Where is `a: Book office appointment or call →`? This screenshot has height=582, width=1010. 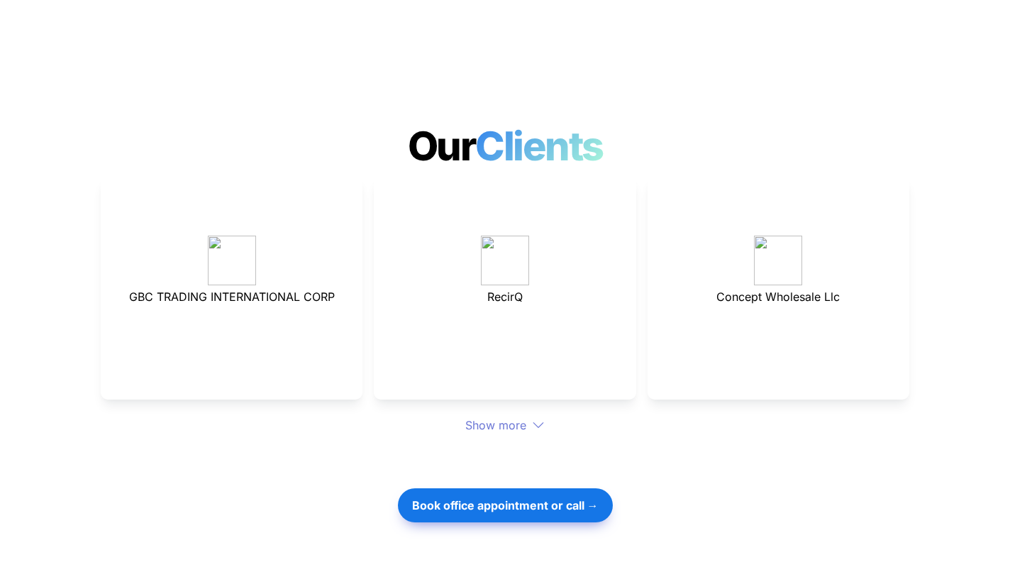
a: Book office appointment or call → is located at coordinates (505, 505).